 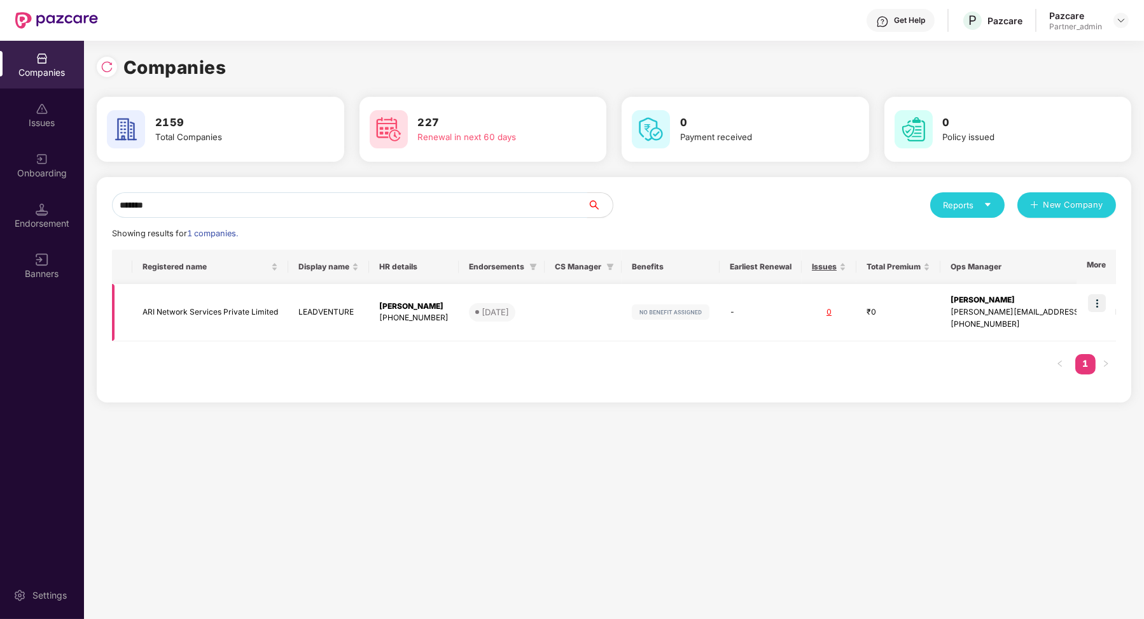 What do you see at coordinates (229, 123) in the screenshot?
I see `h3: 2159` at bounding box center [229, 123].